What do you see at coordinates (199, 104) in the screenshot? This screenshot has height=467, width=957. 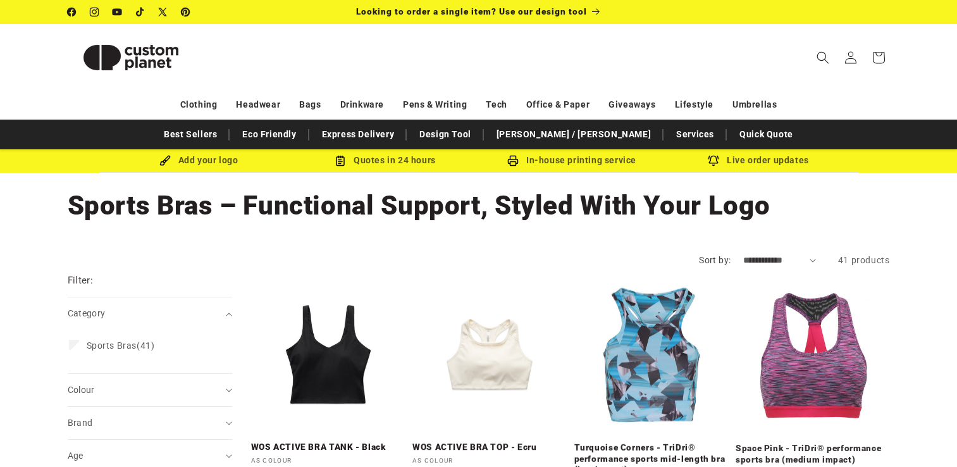 I see `a: Clothing` at bounding box center [199, 104].